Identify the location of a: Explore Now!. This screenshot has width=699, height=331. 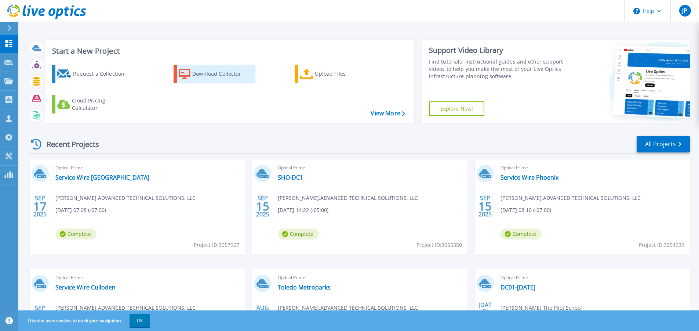
(457, 109).